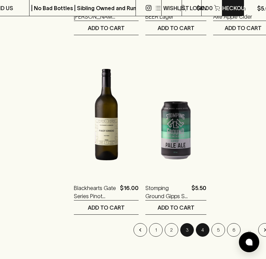  I want to click on img: Blackhearts Gate Series Pinot Grigio, so click(106, 115).